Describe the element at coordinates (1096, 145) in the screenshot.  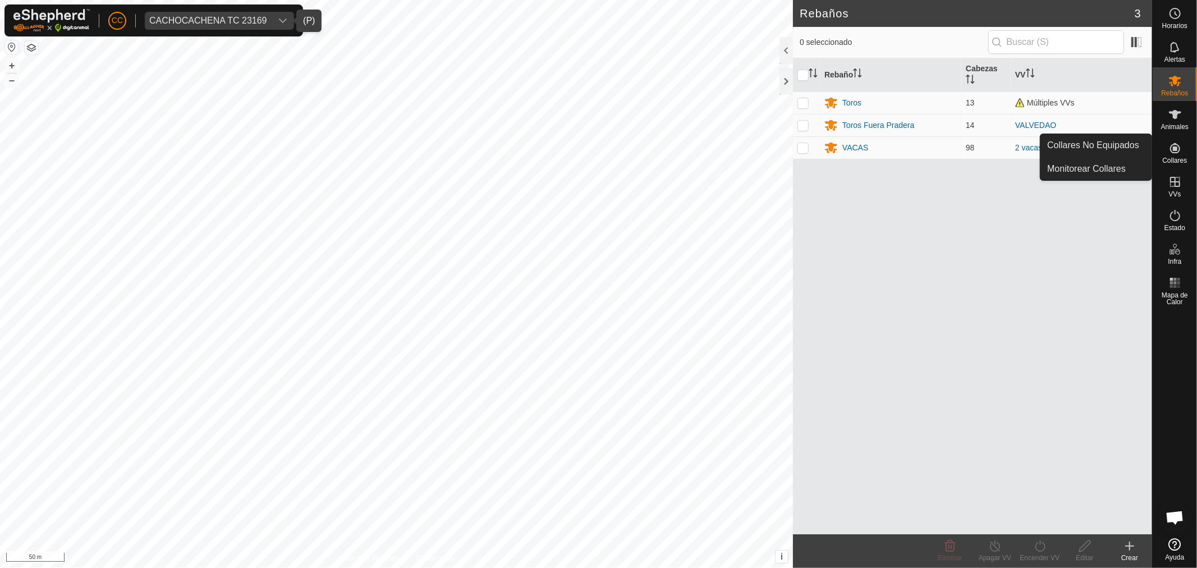
I see `li: Collares No Equipados` at that location.